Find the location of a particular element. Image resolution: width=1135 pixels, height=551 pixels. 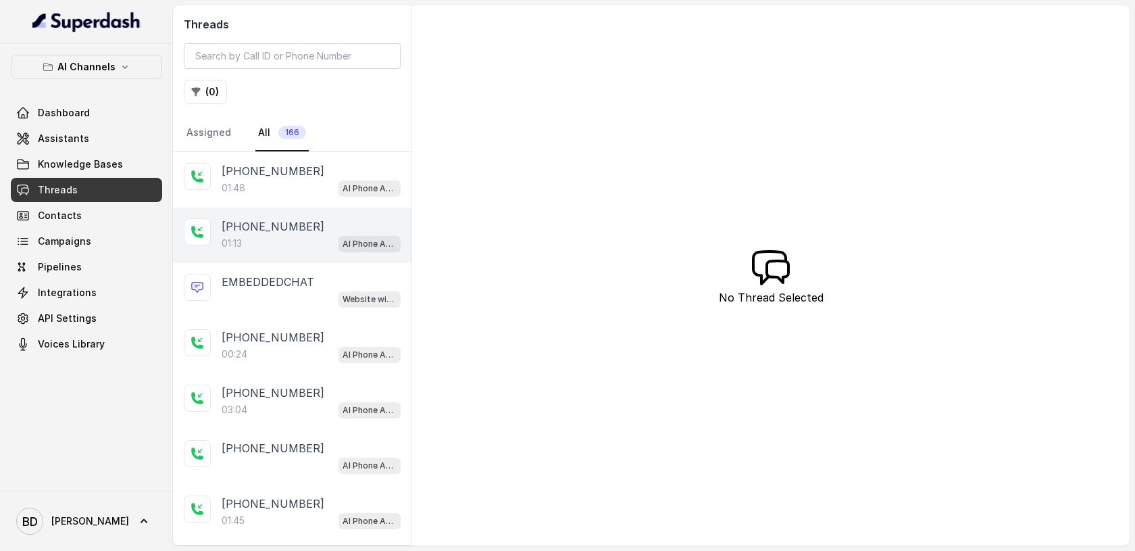

span: API Settings is located at coordinates (67, 318).